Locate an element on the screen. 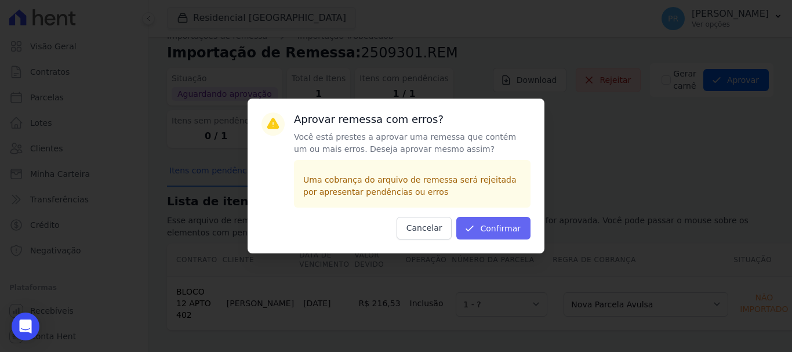  button: Cancelar is located at coordinates (425, 228).